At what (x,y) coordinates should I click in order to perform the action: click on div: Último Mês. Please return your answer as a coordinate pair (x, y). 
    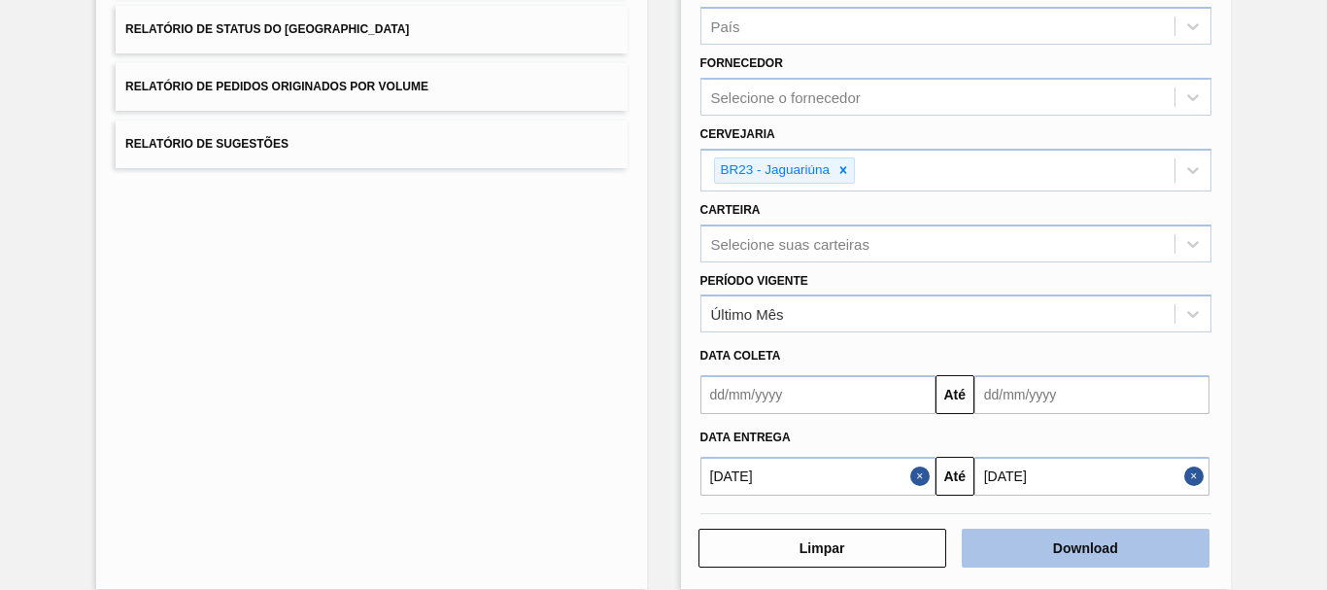
    Looking at the image, I should click on (747, 314).